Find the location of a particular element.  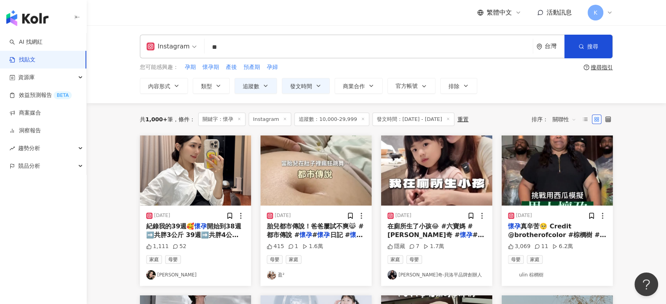

a: KOL Avatarulin 棕櫚樹 is located at coordinates (557, 275).